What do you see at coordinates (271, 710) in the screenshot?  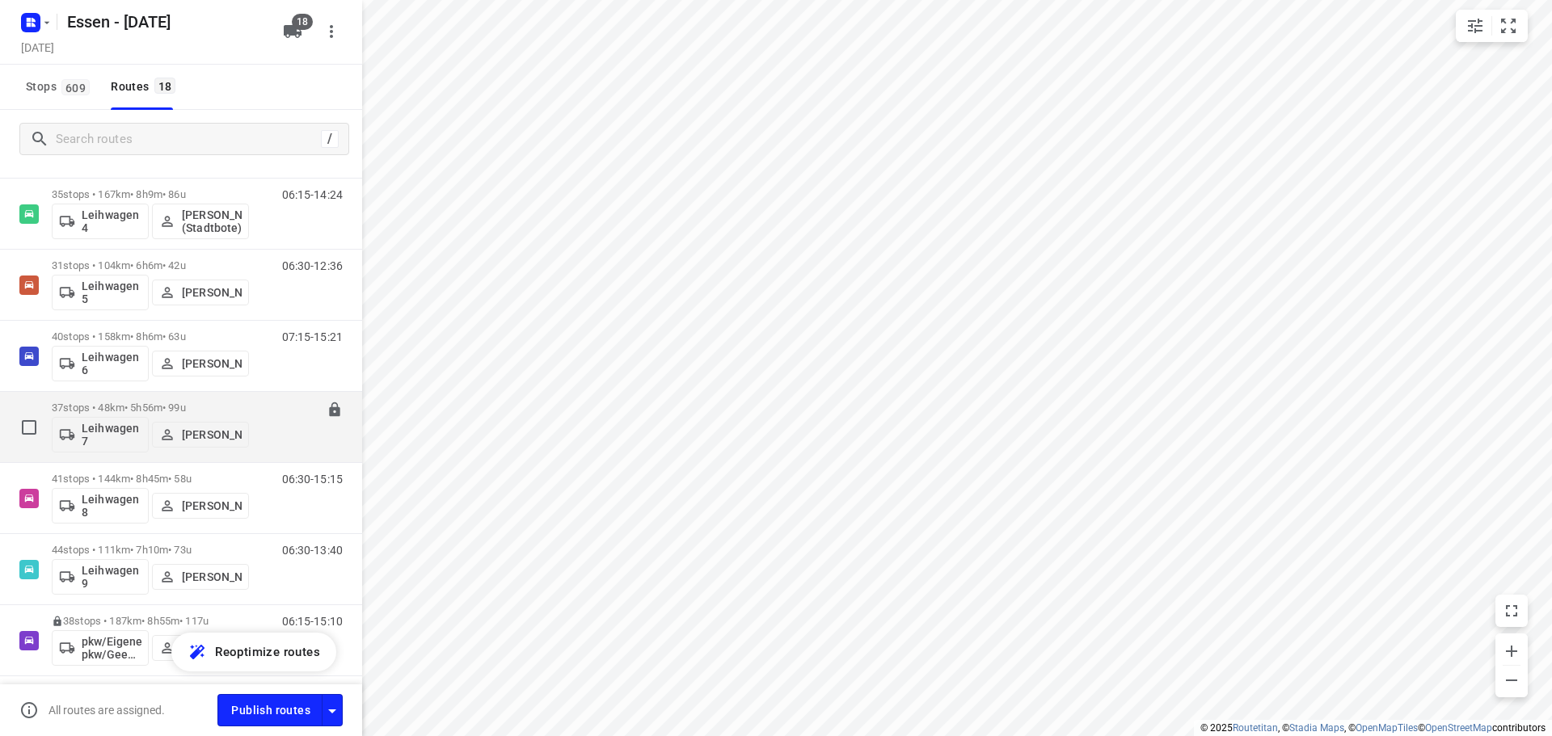 I see `span: Publish routes` at bounding box center [271, 710].